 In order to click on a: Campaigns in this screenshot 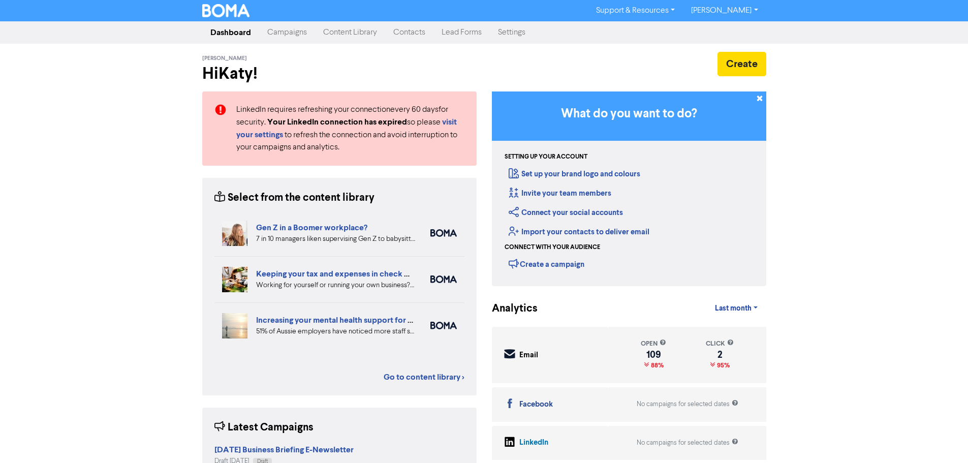, I will do `click(287, 33)`.